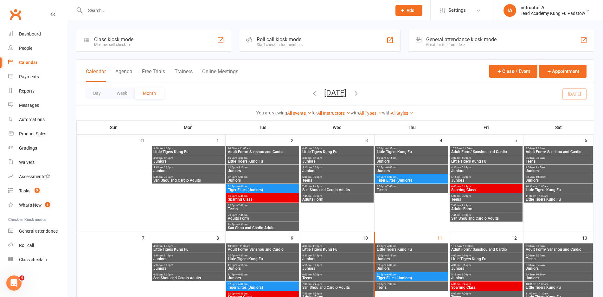  What do you see at coordinates (486, 127) in the screenshot?
I see `th: Fri` at bounding box center [486, 127].